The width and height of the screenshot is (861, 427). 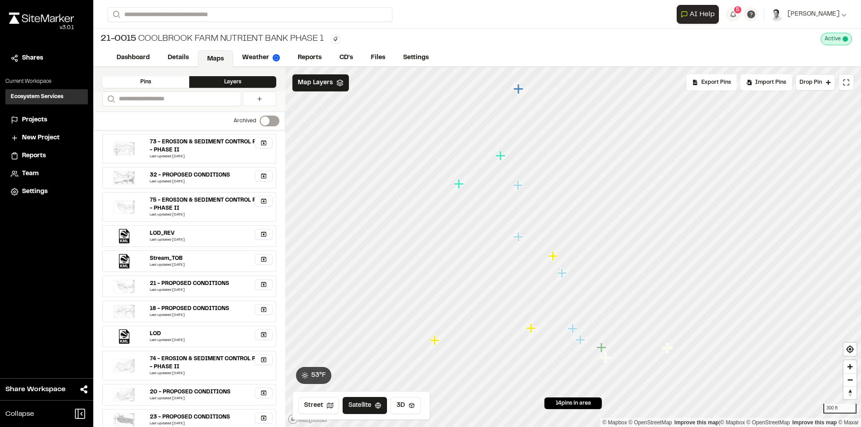 I want to click on span: 21-0015, so click(x=118, y=39).